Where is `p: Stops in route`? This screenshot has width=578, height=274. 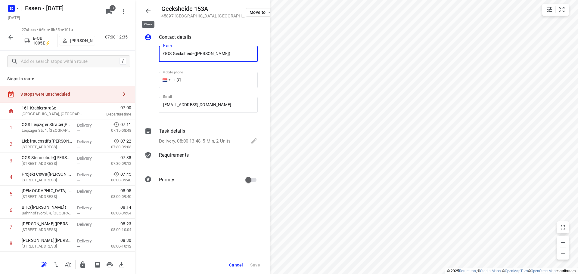 p: Stops in route is located at coordinates (67, 79).